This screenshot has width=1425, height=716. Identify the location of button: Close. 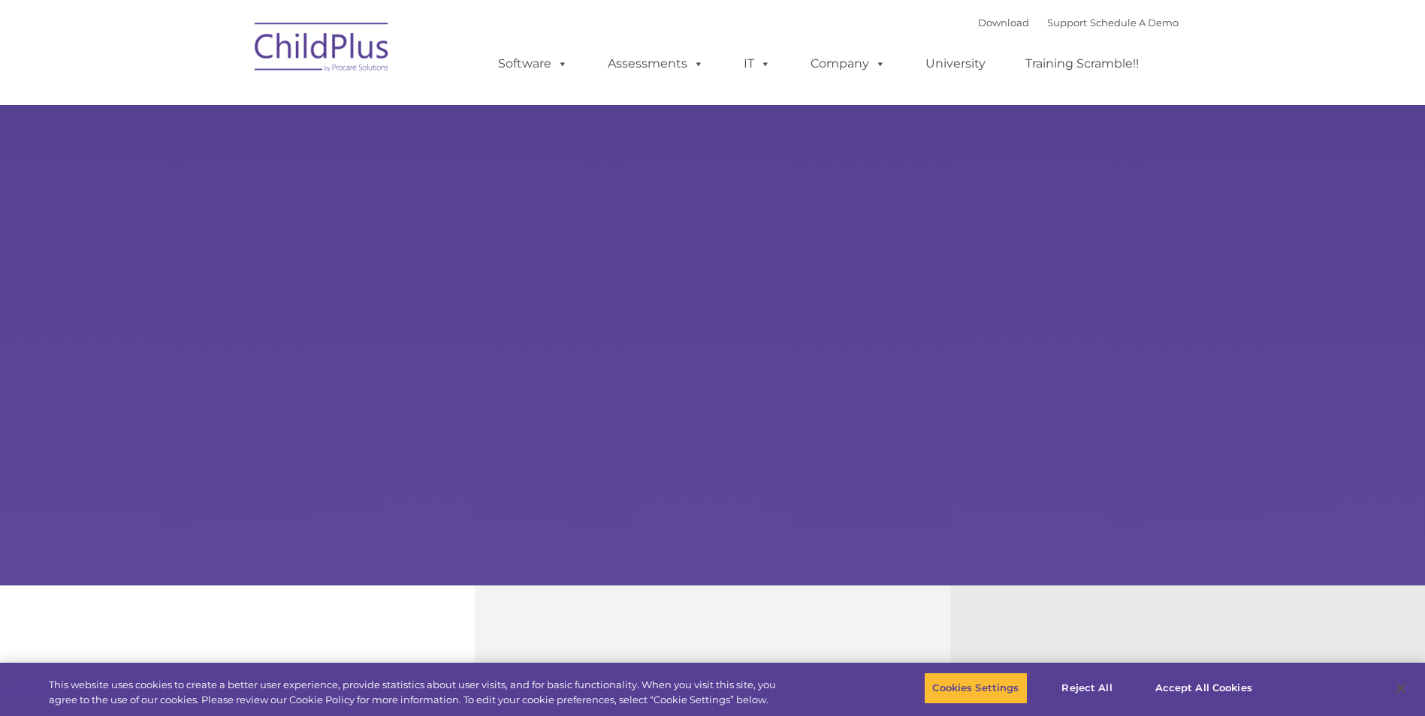
(1401, 689).